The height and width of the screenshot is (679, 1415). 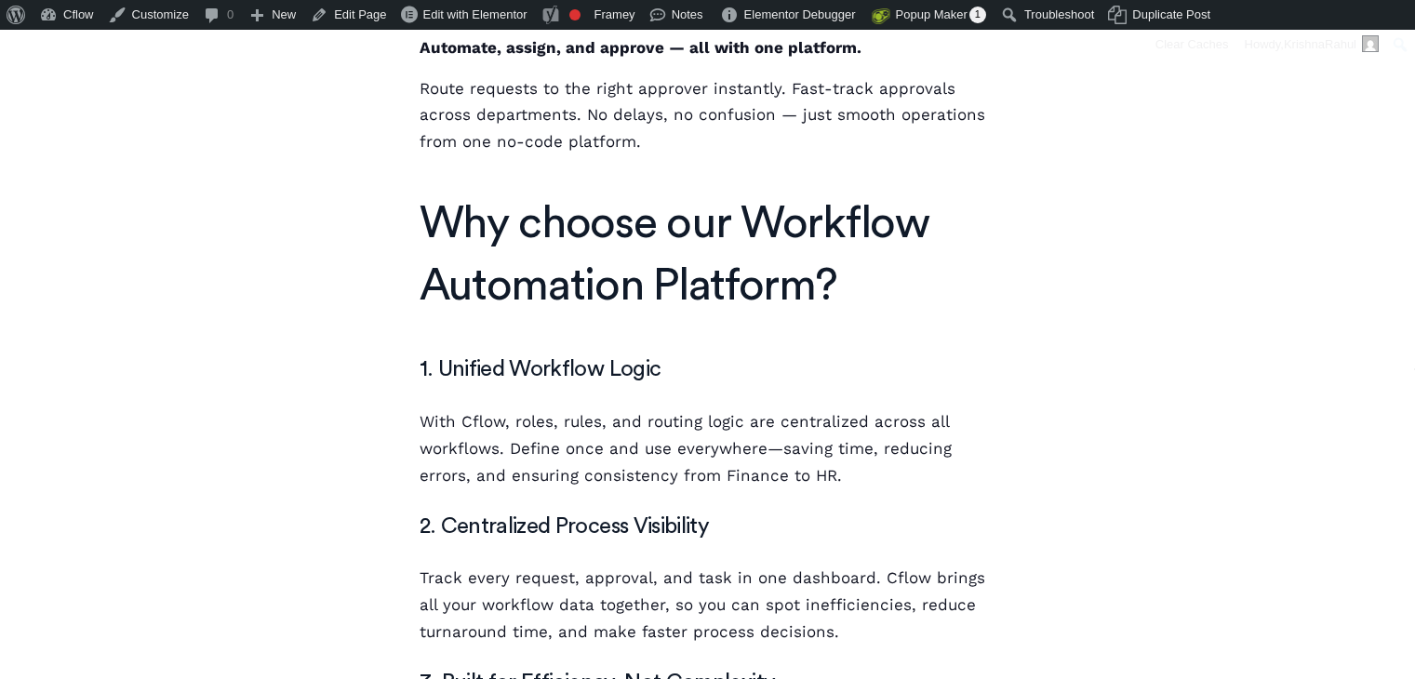 What do you see at coordinates (575, 15) in the screenshot?
I see `div: Needs improvement` at bounding box center [575, 15].